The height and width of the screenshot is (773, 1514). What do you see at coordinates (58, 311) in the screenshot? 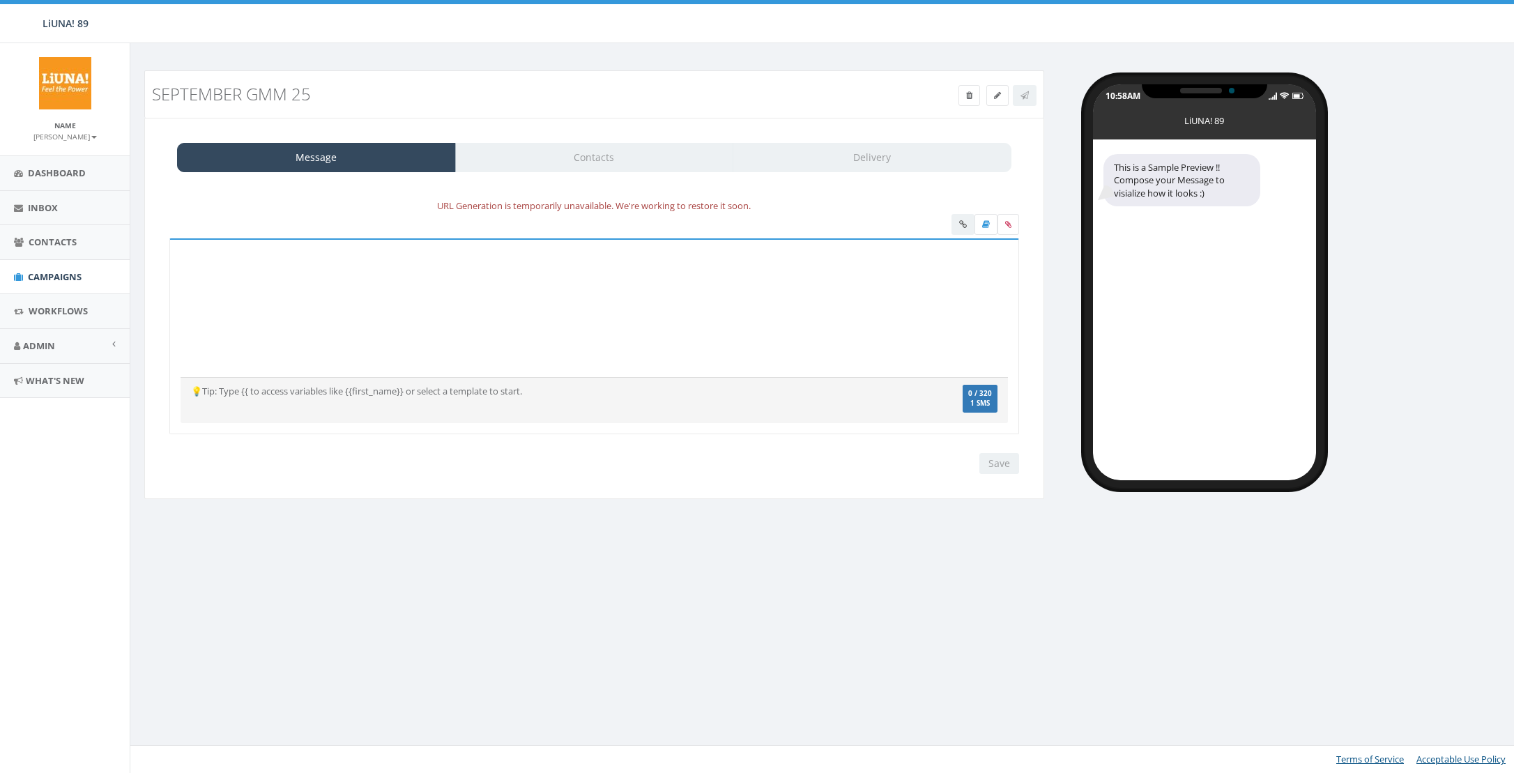
I see `span: Workflows` at bounding box center [58, 311].